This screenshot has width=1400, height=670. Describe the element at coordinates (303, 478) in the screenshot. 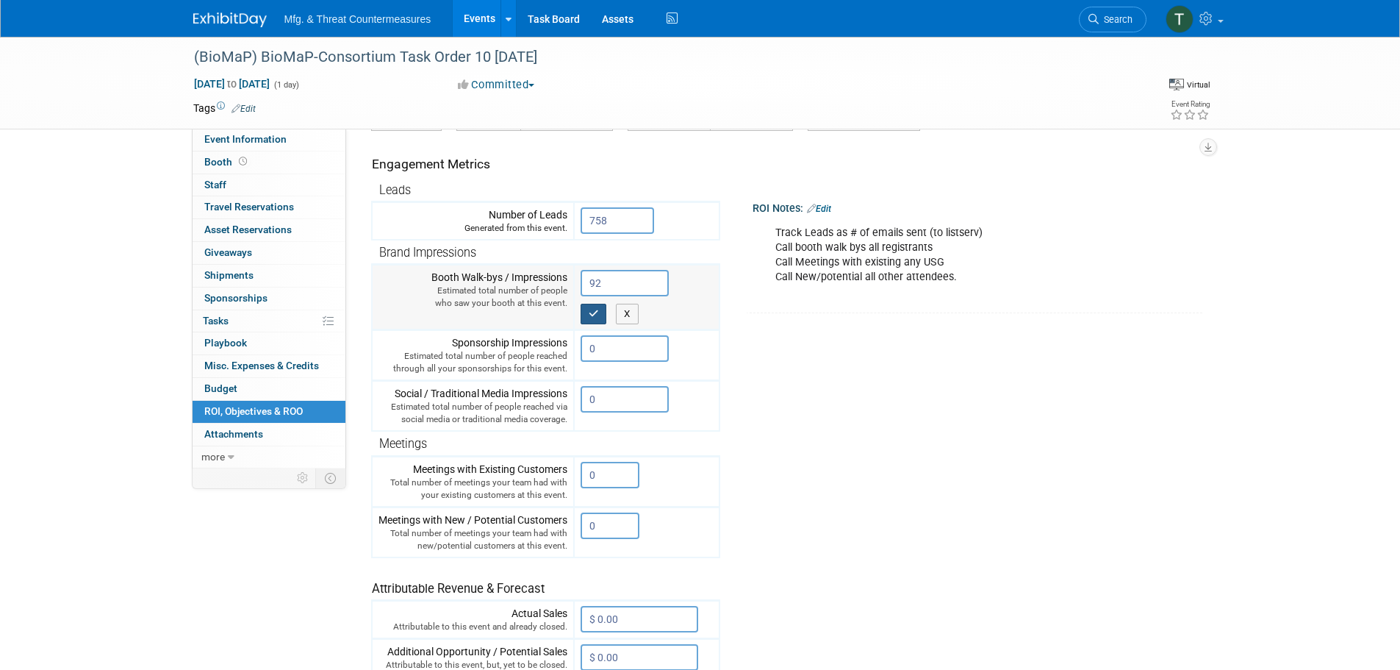

I see `td: Personalize Event Tab Strip` at that location.